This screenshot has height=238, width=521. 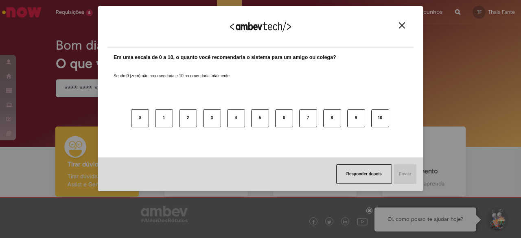 What do you see at coordinates (356, 119) in the screenshot?
I see `button: 9` at bounding box center [356, 119].